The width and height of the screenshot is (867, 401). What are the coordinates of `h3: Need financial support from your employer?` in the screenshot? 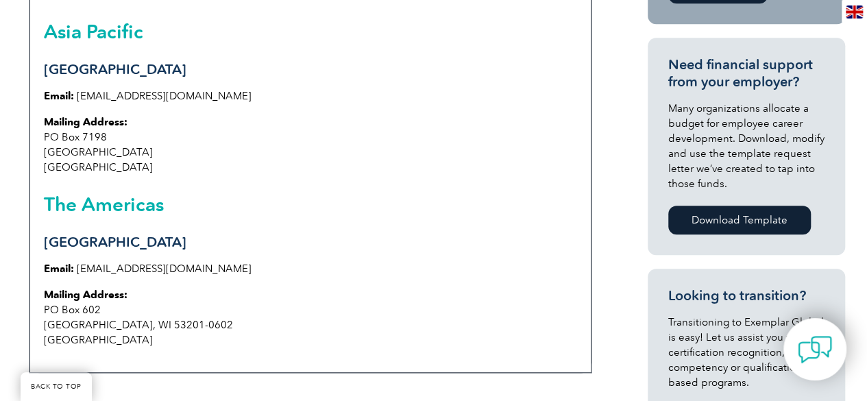 It's located at (746, 73).